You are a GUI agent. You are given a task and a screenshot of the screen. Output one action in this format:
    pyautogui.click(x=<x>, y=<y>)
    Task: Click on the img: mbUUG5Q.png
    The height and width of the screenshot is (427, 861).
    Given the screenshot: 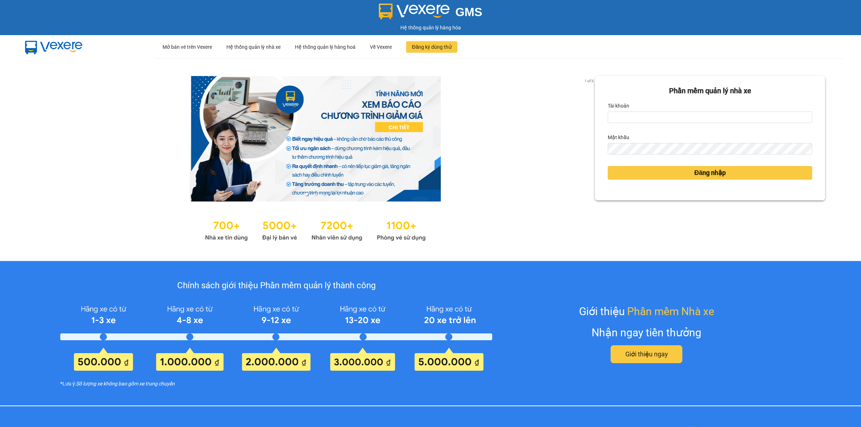 What is the action you would take?
    pyautogui.click(x=54, y=47)
    